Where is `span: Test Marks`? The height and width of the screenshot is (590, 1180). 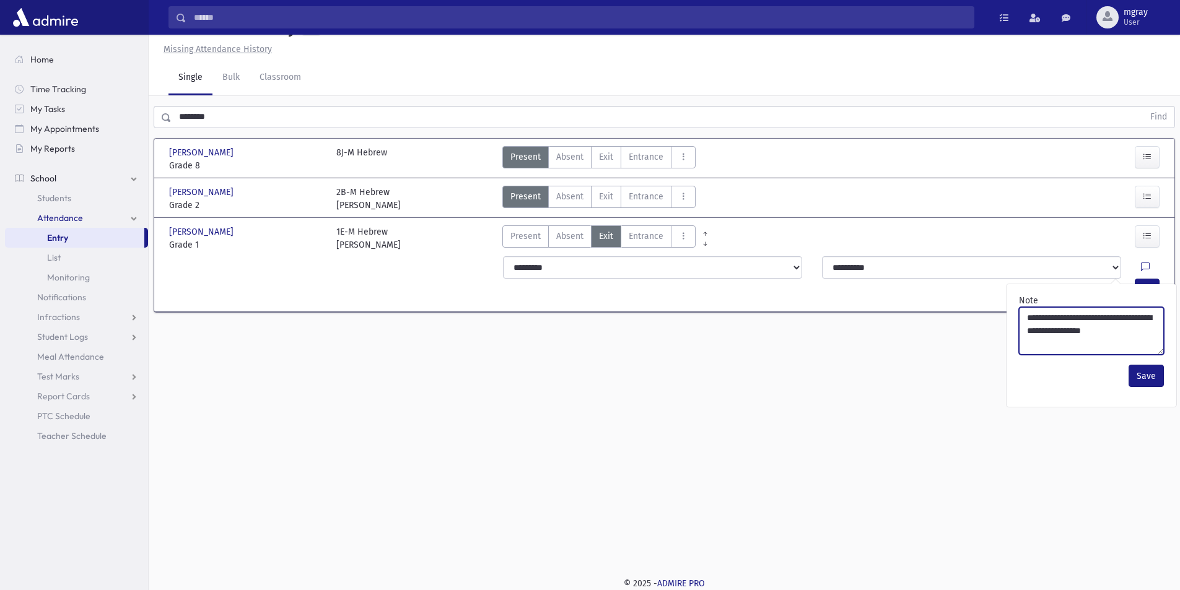 span: Test Marks is located at coordinates (58, 377).